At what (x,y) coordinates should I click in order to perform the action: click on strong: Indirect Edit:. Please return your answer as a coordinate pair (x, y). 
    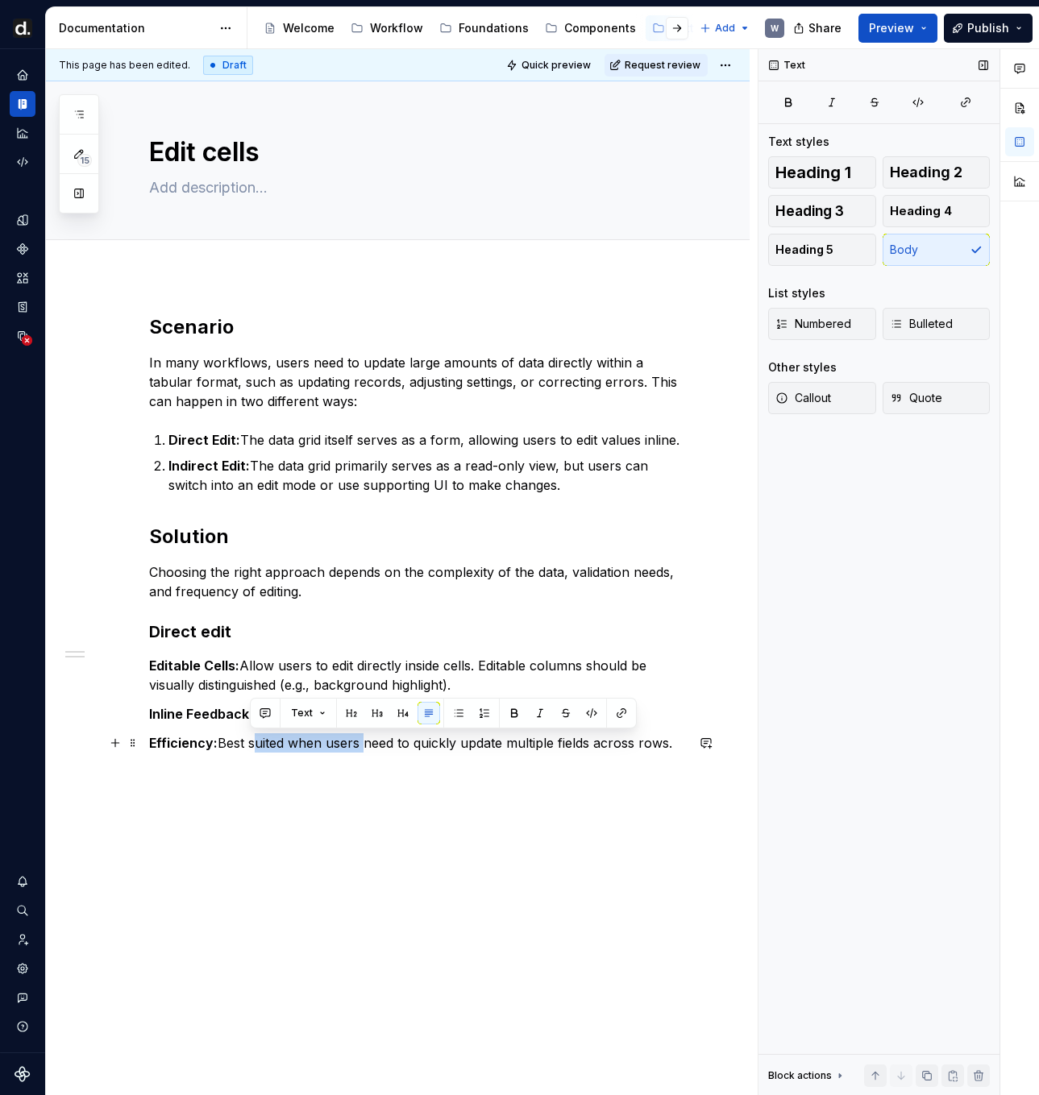
    Looking at the image, I should click on (209, 466).